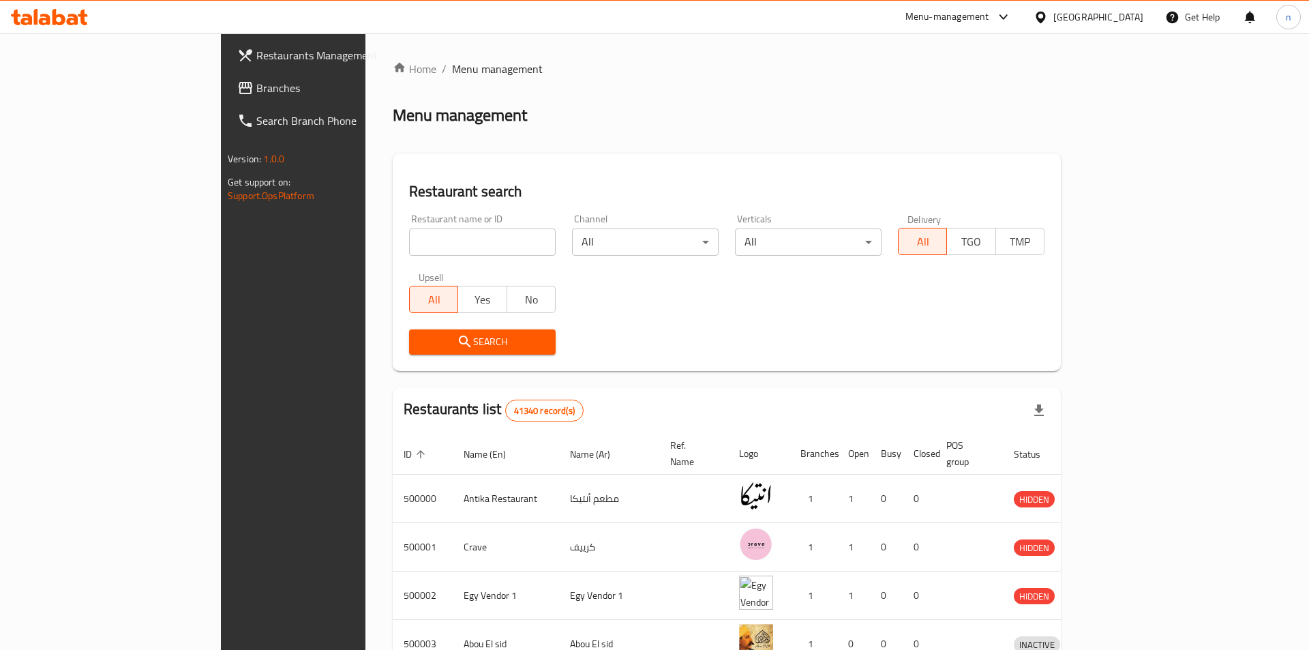 The height and width of the screenshot is (650, 1309). I want to click on th: Closed, so click(919, 453).